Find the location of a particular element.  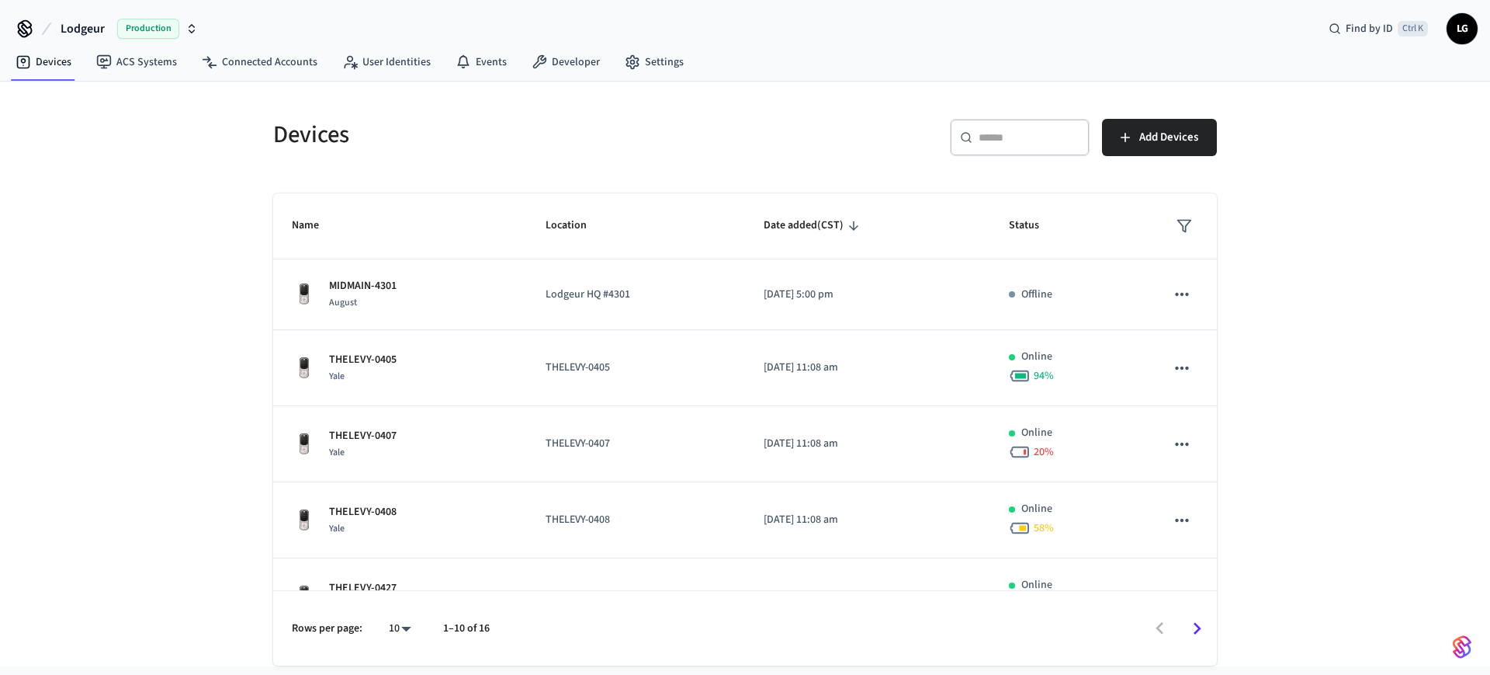

span: Ctrl K is located at coordinates (1413, 29).